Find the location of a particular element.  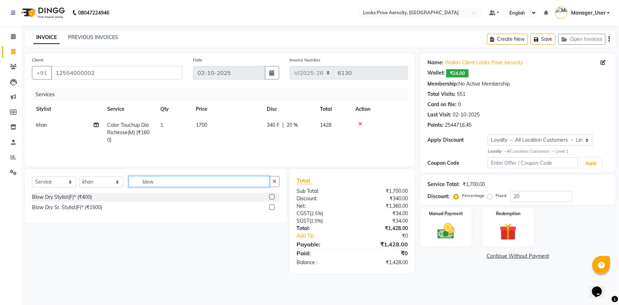

a: INVOICE is located at coordinates (46, 38).